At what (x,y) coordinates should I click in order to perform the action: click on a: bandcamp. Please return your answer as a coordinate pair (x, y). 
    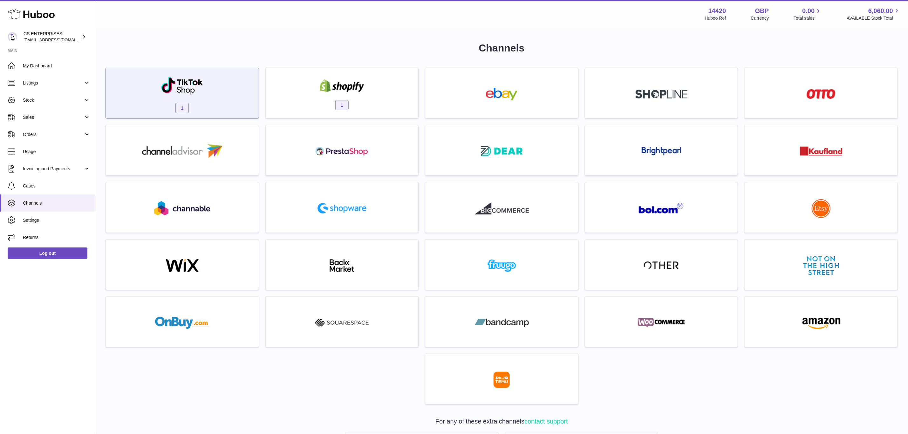
    Looking at the image, I should click on (501, 322).